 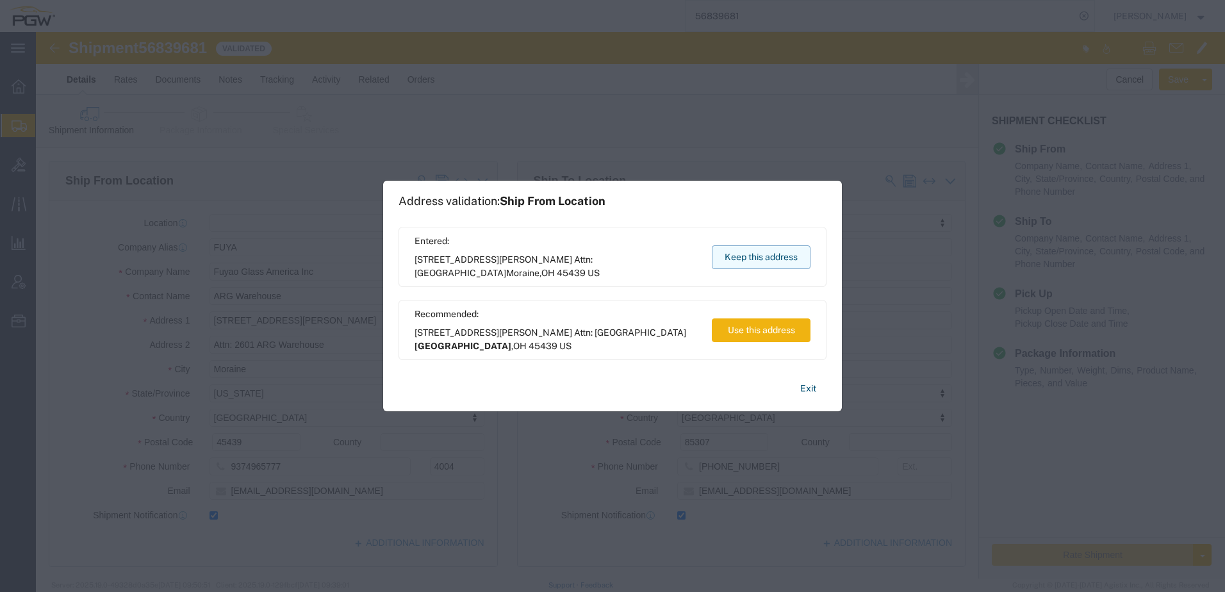 I want to click on button: Exit, so click(x=808, y=388).